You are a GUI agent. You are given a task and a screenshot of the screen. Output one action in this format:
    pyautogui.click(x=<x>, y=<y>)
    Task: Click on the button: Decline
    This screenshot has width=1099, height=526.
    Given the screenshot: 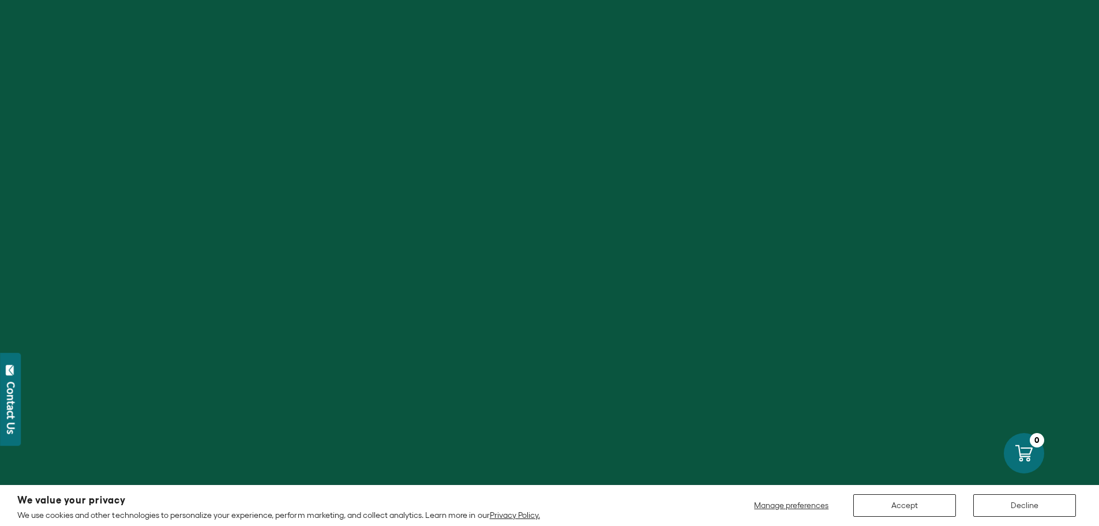 What is the action you would take?
    pyautogui.click(x=1025, y=505)
    